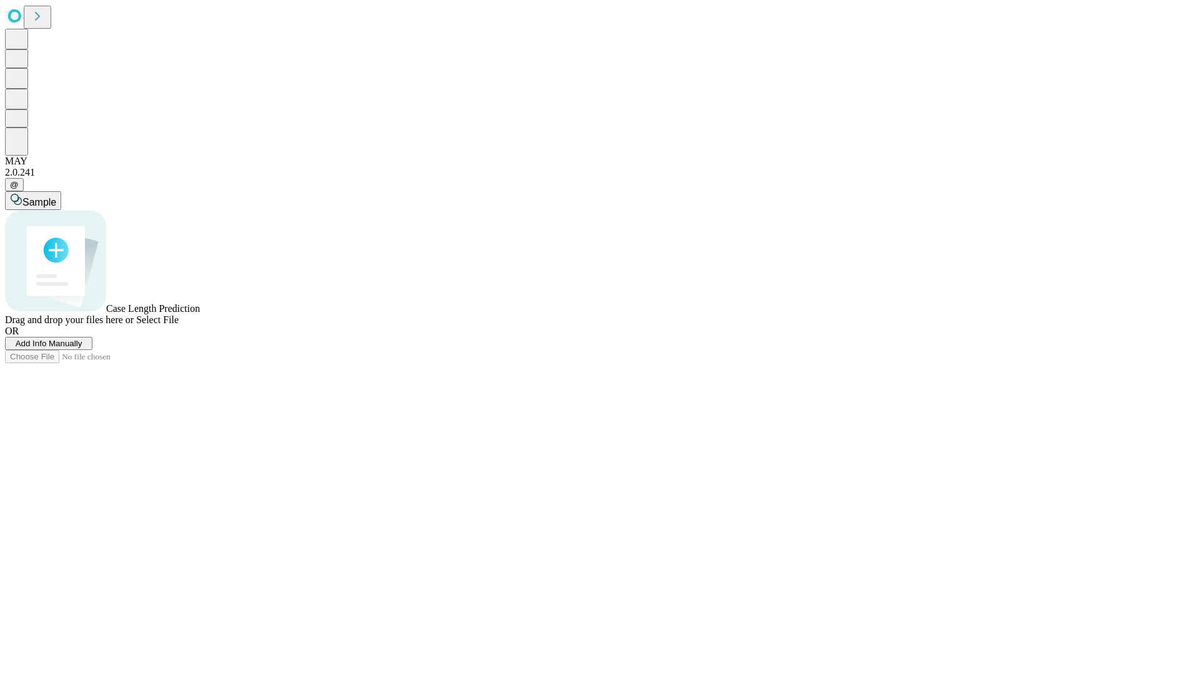 The width and height of the screenshot is (1199, 675). What do you see at coordinates (157, 319) in the screenshot?
I see `span: Select File` at bounding box center [157, 319].